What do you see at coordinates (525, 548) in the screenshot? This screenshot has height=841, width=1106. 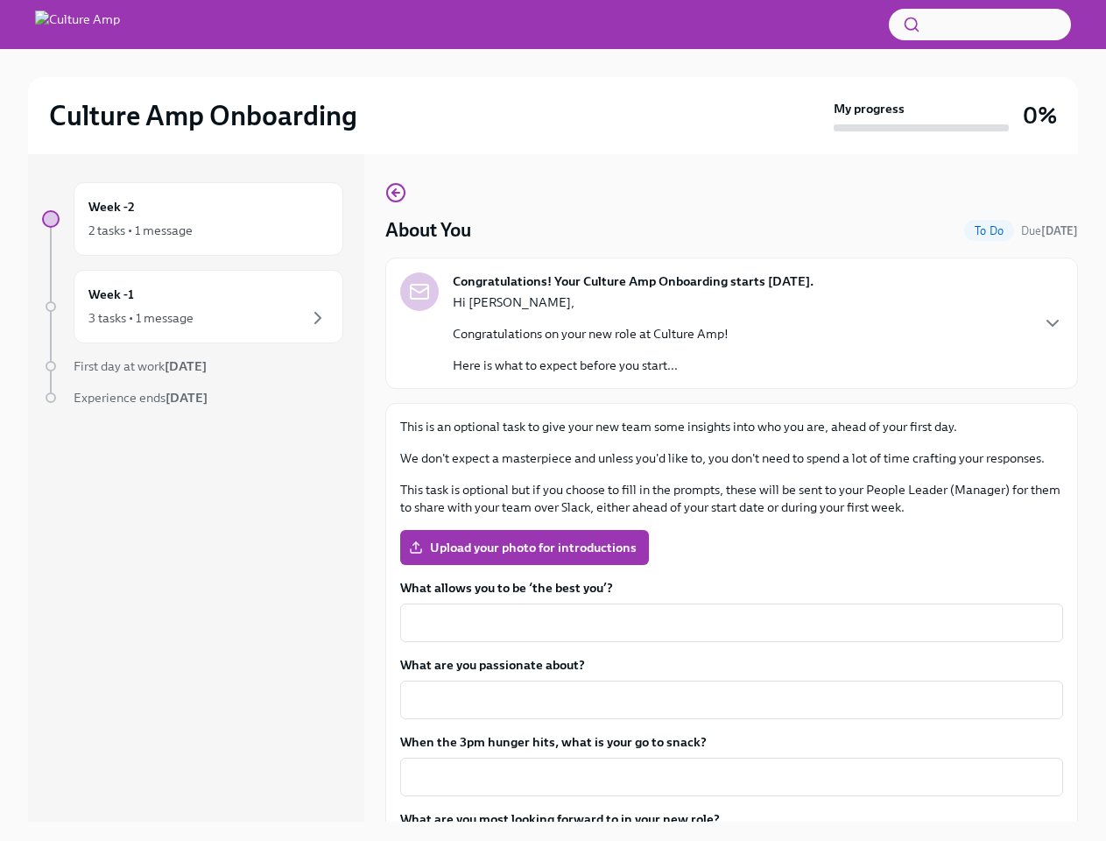 I see `label: Upload your photo for introductions` at bounding box center [525, 548].